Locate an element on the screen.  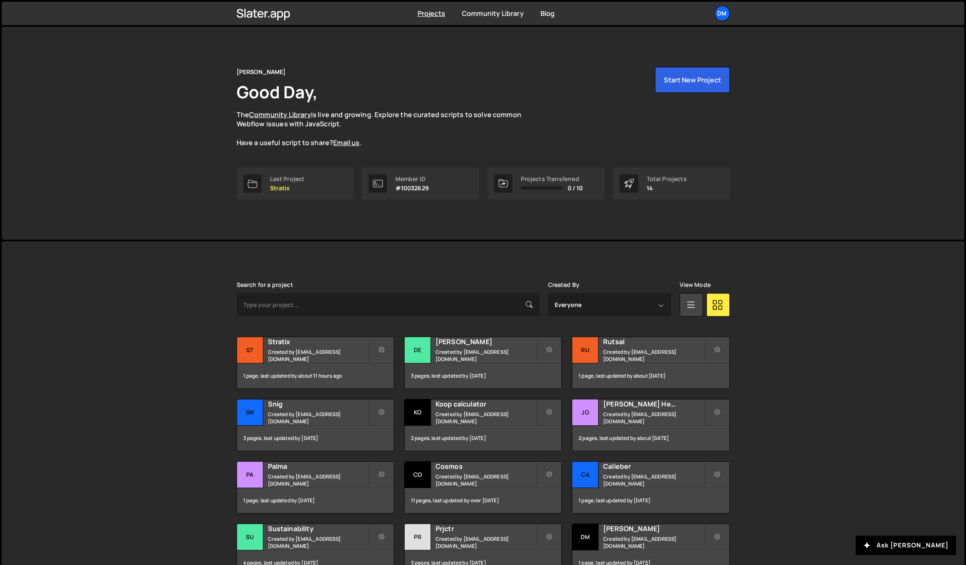
h1: Good Day, is located at coordinates (277, 92).